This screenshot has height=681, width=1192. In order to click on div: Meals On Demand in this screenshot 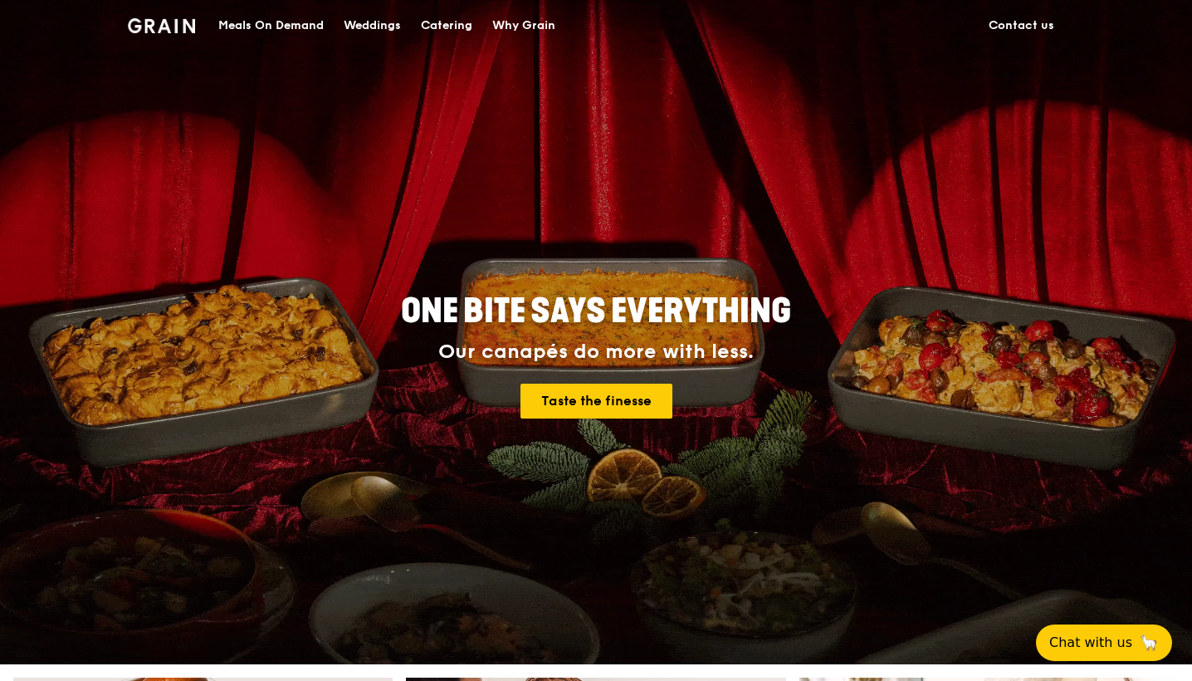, I will do `click(271, 26)`.